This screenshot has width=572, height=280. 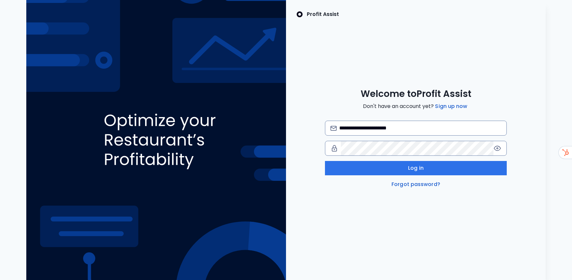 I want to click on a: Forgot password?, so click(x=416, y=184).